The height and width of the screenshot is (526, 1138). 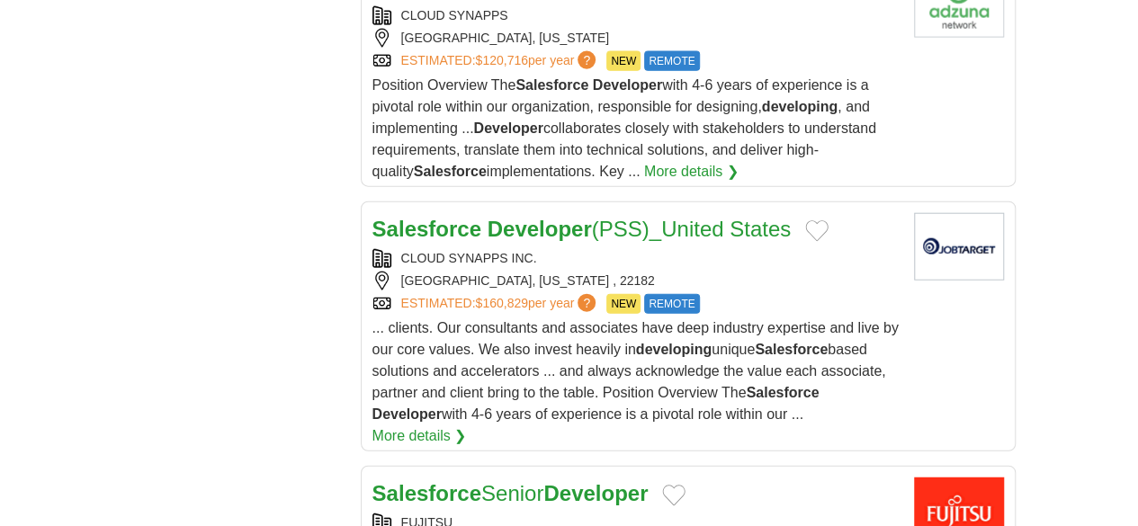 What do you see at coordinates (582, 228) in the screenshot?
I see `a: Salesforce Developer(PSS)_United States` at bounding box center [582, 228].